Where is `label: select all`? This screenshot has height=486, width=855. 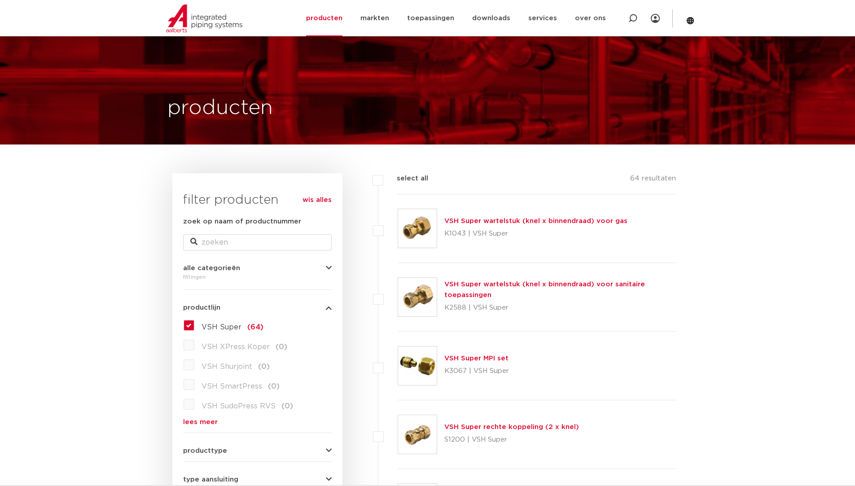 label: select all is located at coordinates (406, 179).